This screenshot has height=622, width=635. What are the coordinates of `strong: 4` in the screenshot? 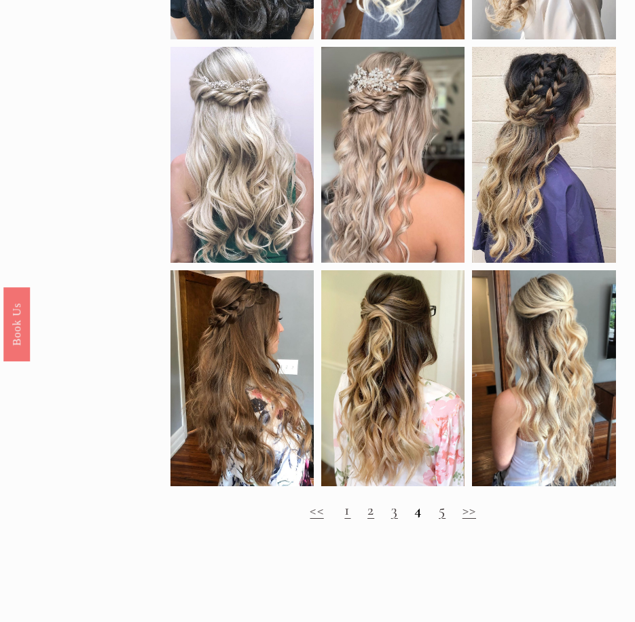 It's located at (418, 509).